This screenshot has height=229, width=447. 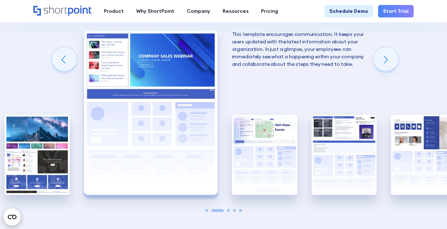 What do you see at coordinates (349, 11) in the screenshot?
I see `a: Schedule Demo` at bounding box center [349, 11].